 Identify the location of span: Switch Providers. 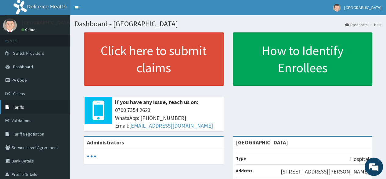
(29, 53).